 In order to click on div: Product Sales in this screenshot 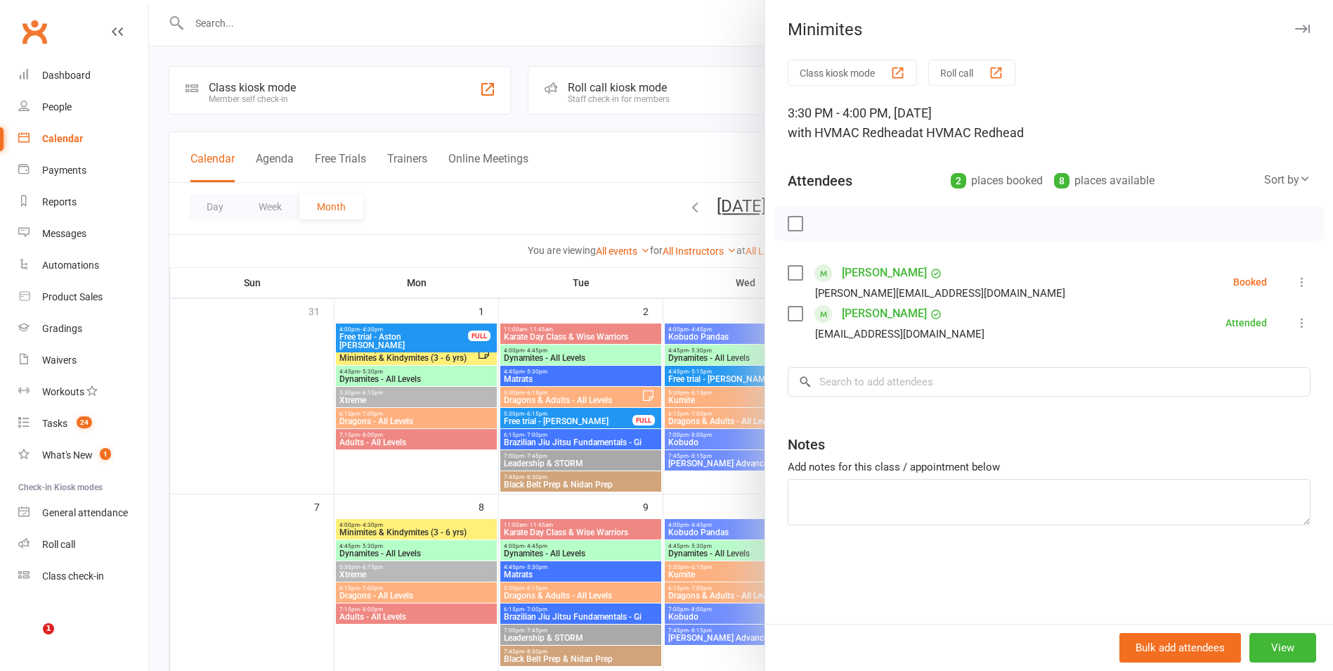, I will do `click(72, 297)`.